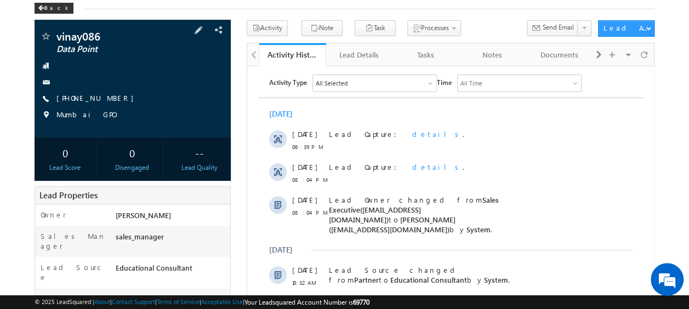  What do you see at coordinates (174, 244) in the screenshot?
I see `em: Start Chat` at bounding box center [174, 244].